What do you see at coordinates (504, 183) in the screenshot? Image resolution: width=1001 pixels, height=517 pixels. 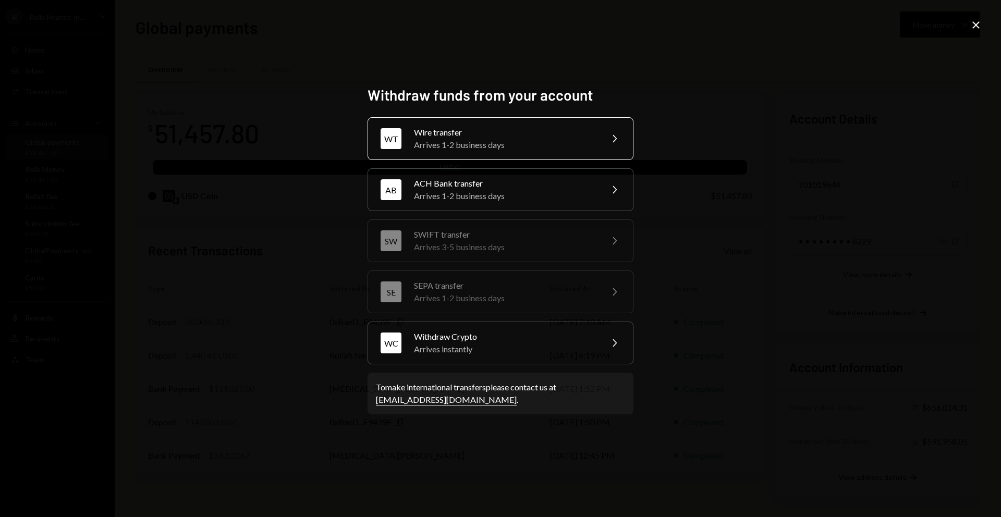 I see `div: ACH Bank transfer` at bounding box center [504, 183].